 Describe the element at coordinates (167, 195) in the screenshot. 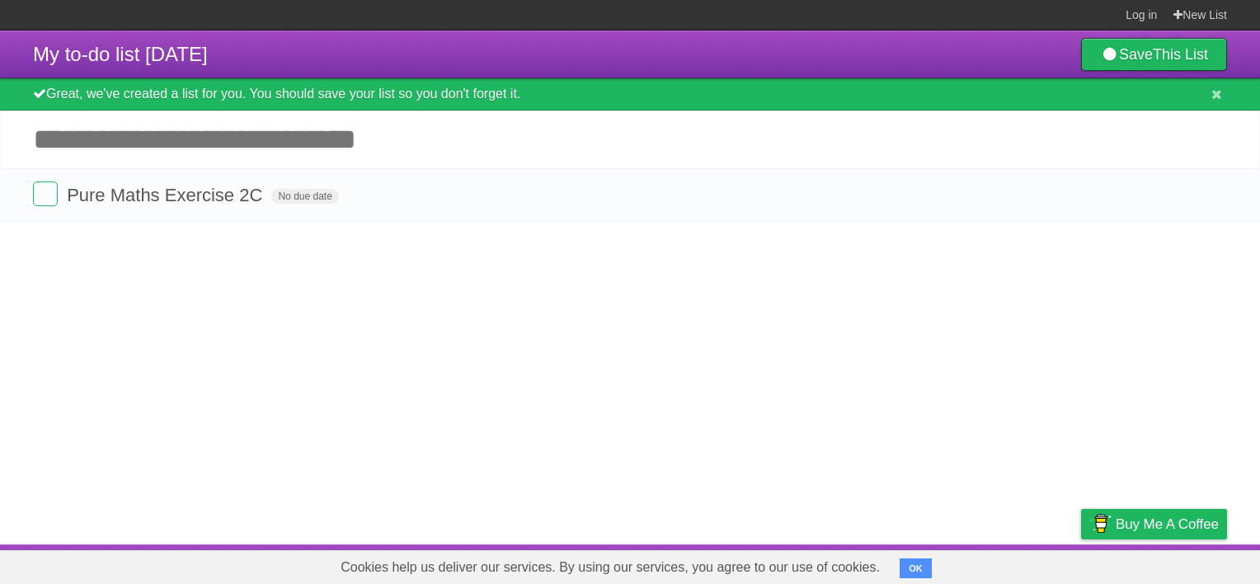

I see `span: Pure Maths Exercise 2C` at that location.